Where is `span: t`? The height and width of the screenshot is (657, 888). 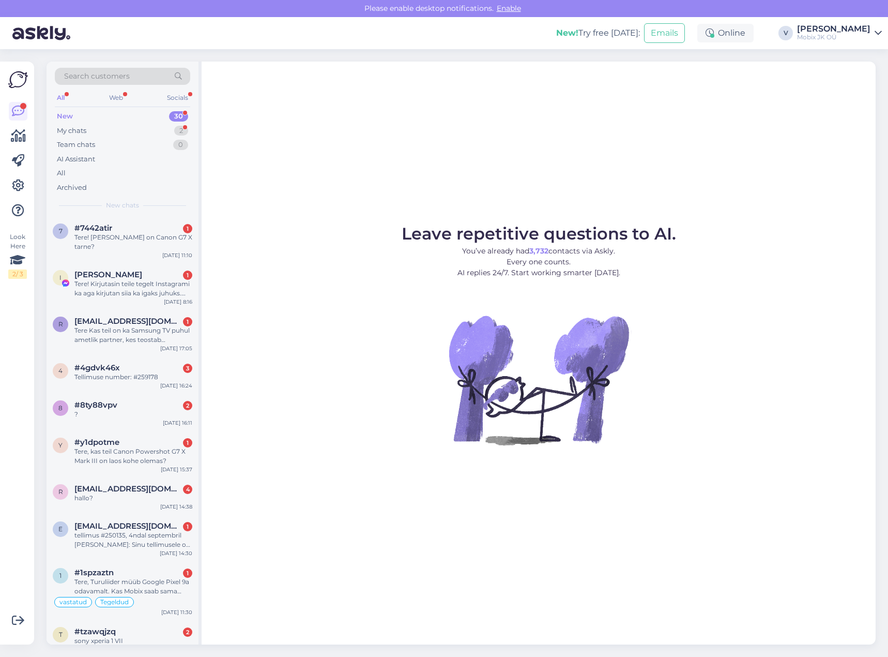 span: t is located at coordinates (61, 634).